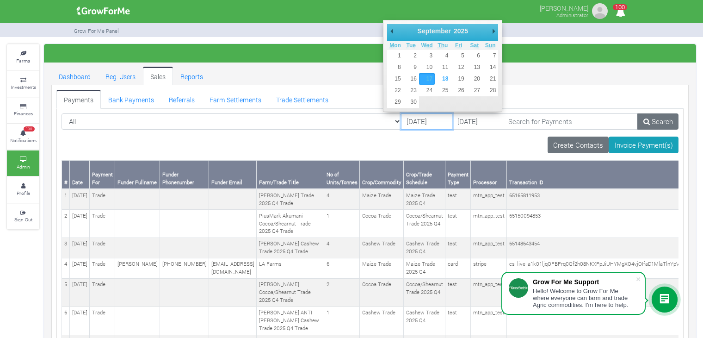 Image resolution: width=703 pixels, height=338 pixels. What do you see at coordinates (427, 45) in the screenshot?
I see `abbr: Wednesday` at bounding box center [427, 45].